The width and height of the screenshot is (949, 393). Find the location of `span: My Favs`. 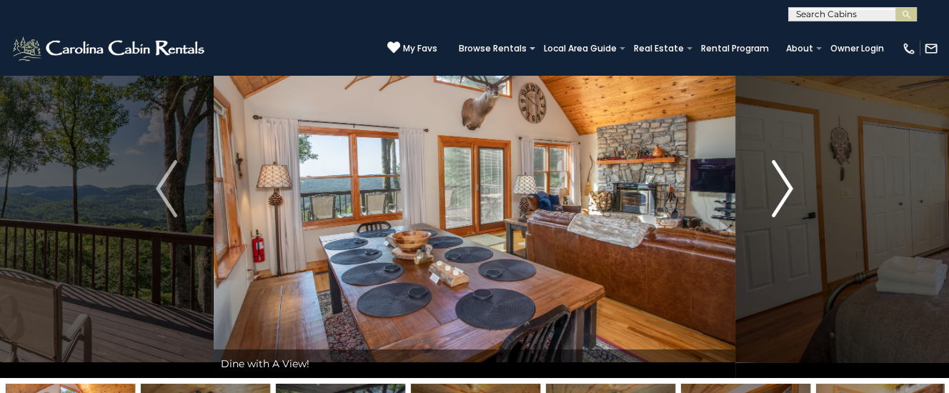

span: My Favs is located at coordinates (420, 49).